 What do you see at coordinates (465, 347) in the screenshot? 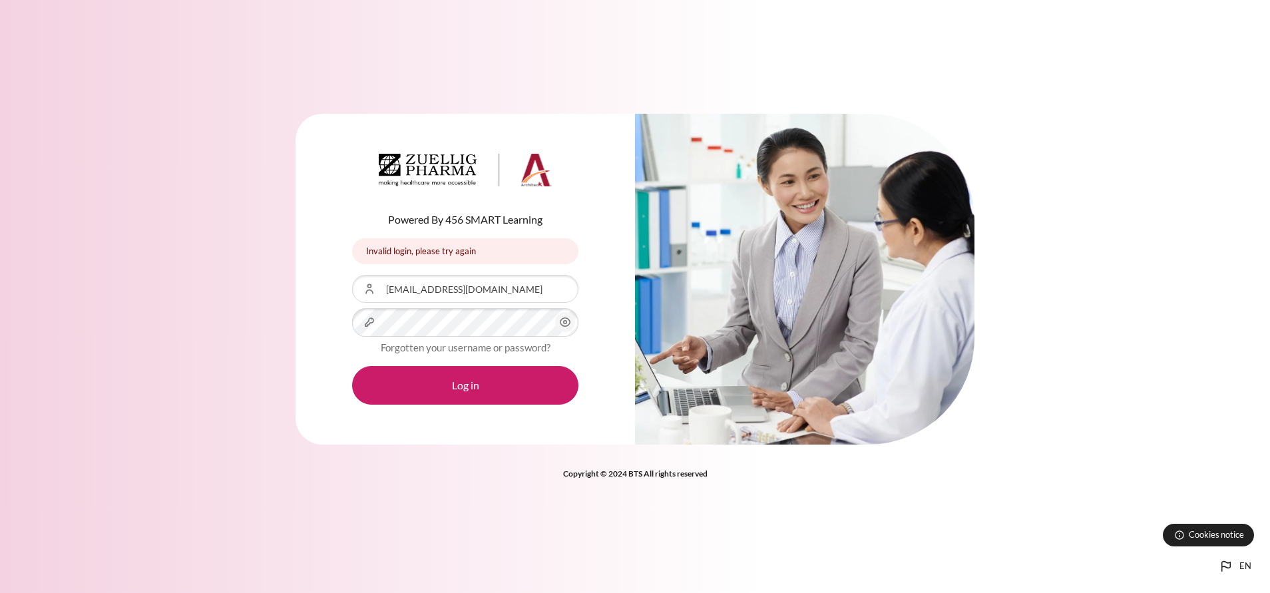
I see `a: Forgotten your username or password?` at bounding box center [465, 347].